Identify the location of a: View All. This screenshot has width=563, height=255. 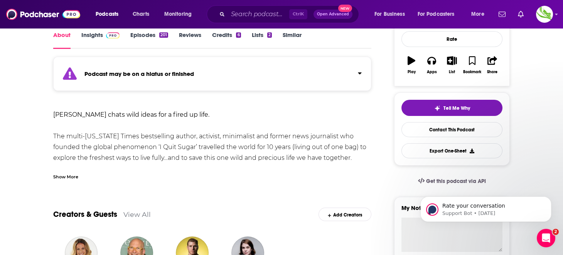
(137, 214).